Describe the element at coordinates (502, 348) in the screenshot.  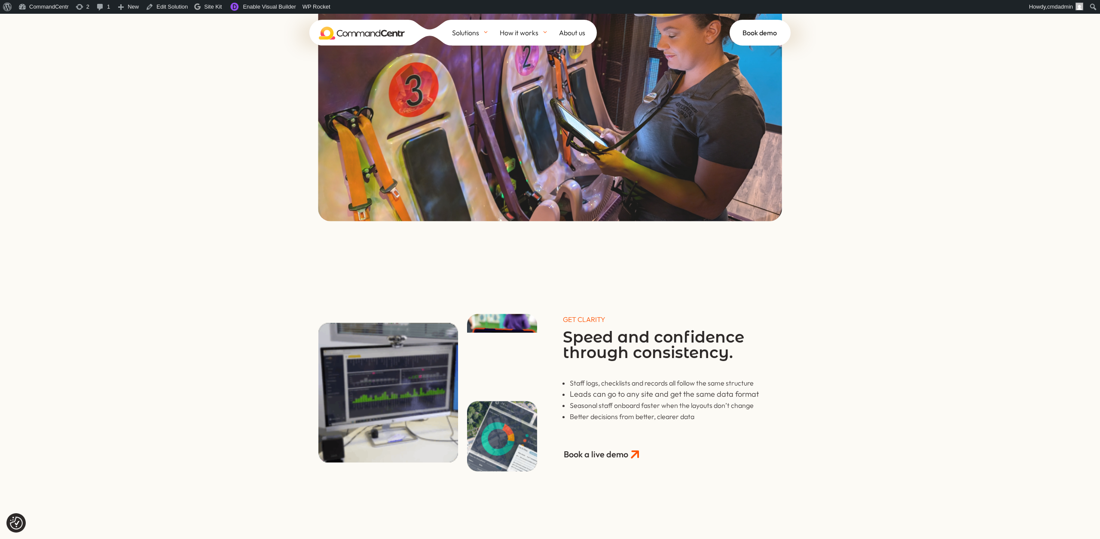
I see `img: Consistency 3` at that location.